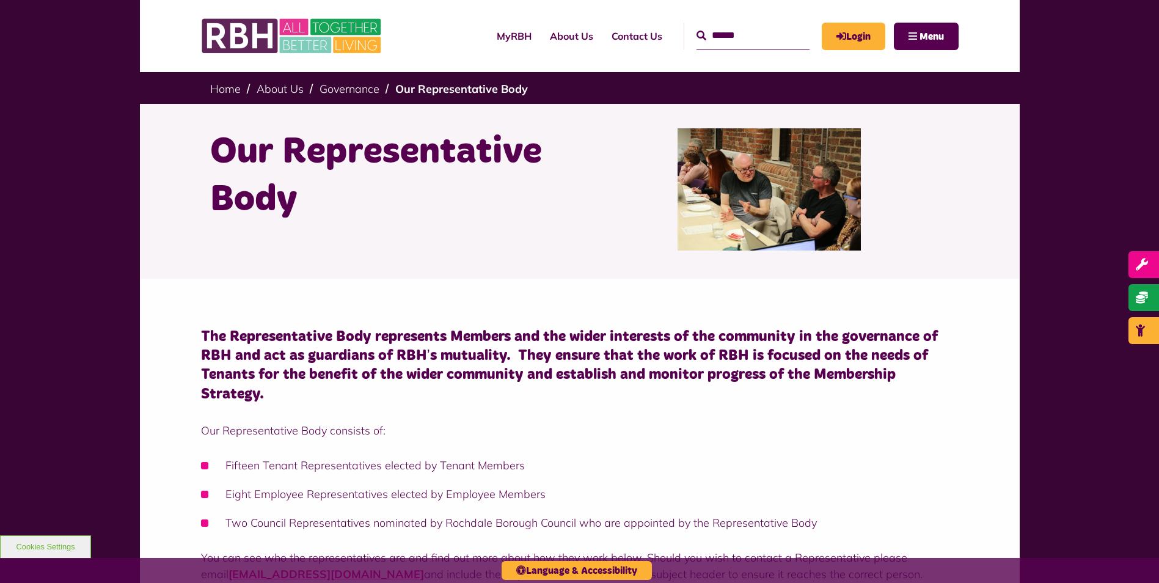  I want to click on img: RBH, so click(293, 36).